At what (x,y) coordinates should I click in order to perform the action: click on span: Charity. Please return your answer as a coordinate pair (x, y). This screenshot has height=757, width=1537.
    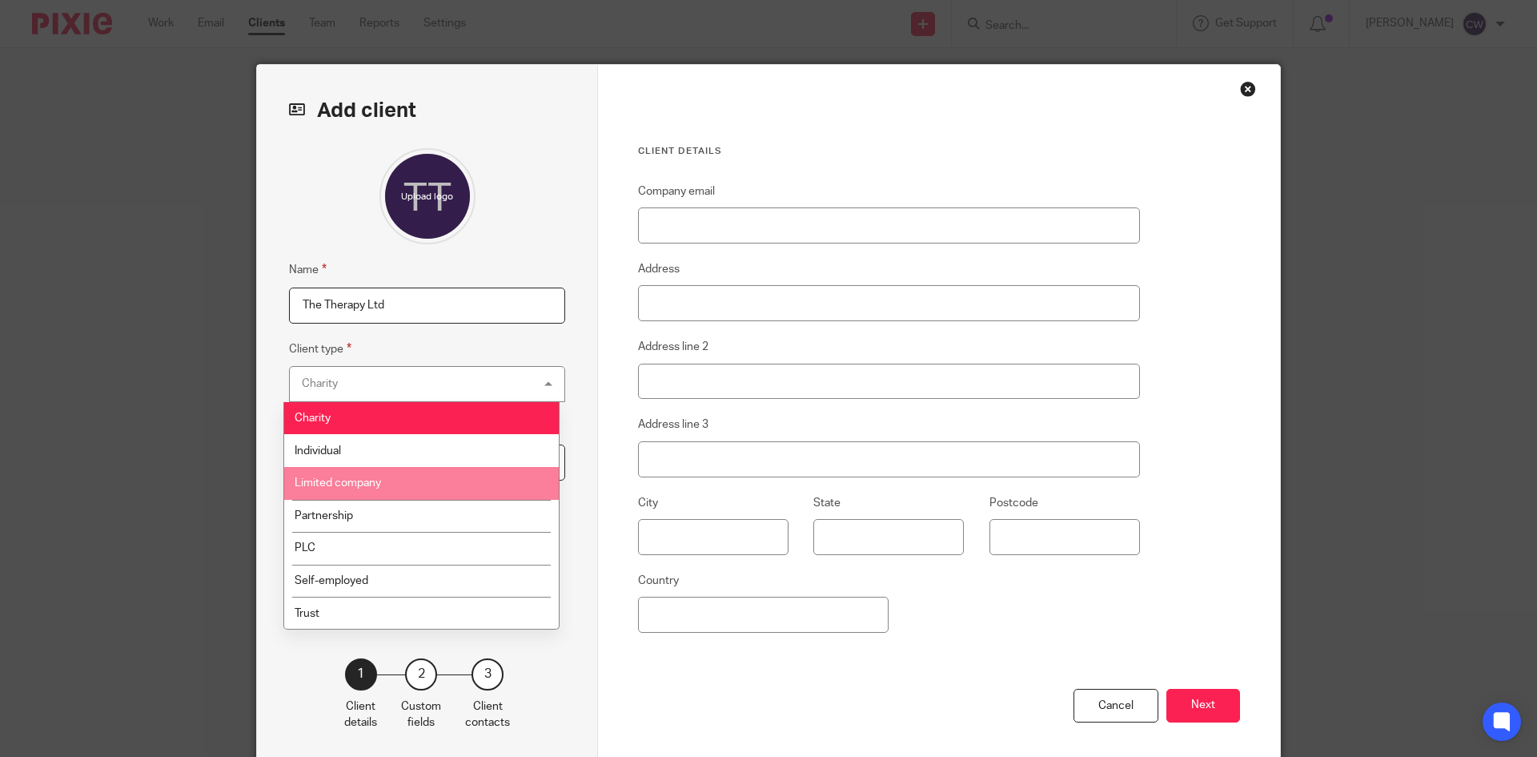
    Looking at the image, I should click on (312, 418).